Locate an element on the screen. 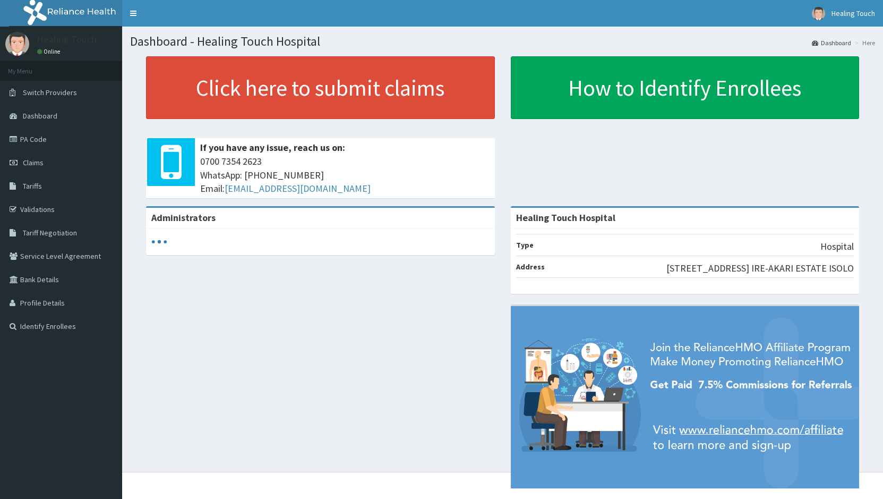  svg: audio-loading is located at coordinates (159, 242).